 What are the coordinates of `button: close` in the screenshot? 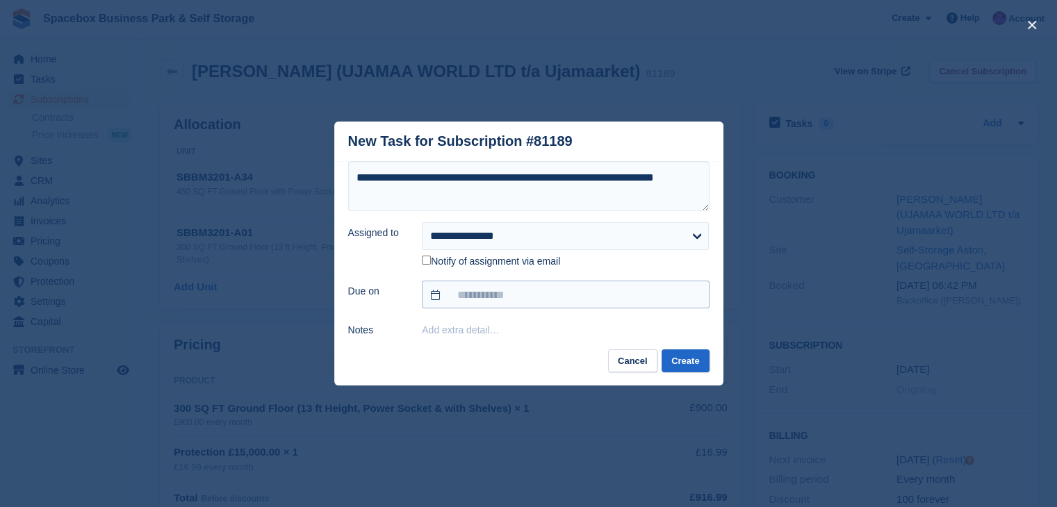 It's located at (1032, 25).